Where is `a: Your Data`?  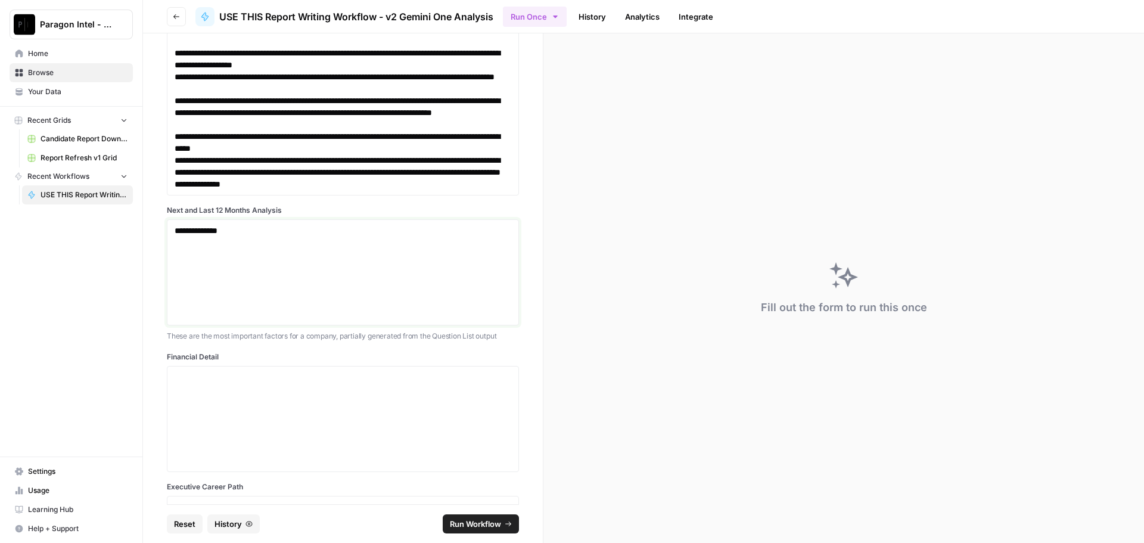
a: Your Data is located at coordinates (71, 92).